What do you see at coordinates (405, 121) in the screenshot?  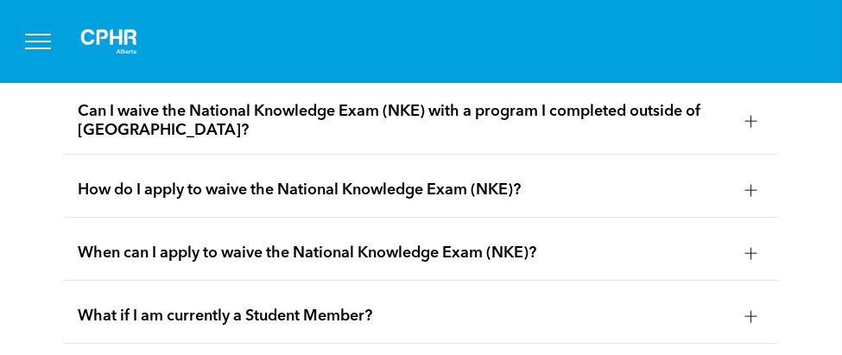 I see `span: Can I waive the National Knowledge Exam (NKE) with a program I completed outside of [GEOGRAPHIC_D...` at bounding box center [405, 121].